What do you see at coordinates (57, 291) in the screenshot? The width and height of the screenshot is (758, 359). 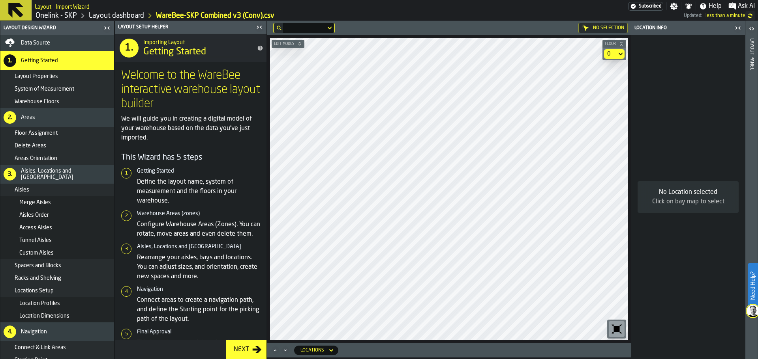 I see `li: menu Locations Setup` at bounding box center [57, 291].